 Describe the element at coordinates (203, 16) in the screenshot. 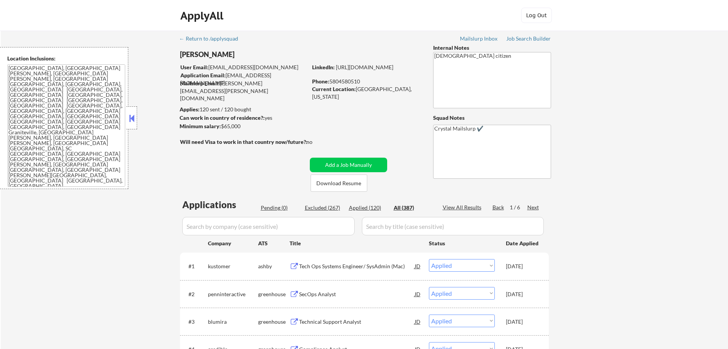

I see `div: ApplyAll` at that location.